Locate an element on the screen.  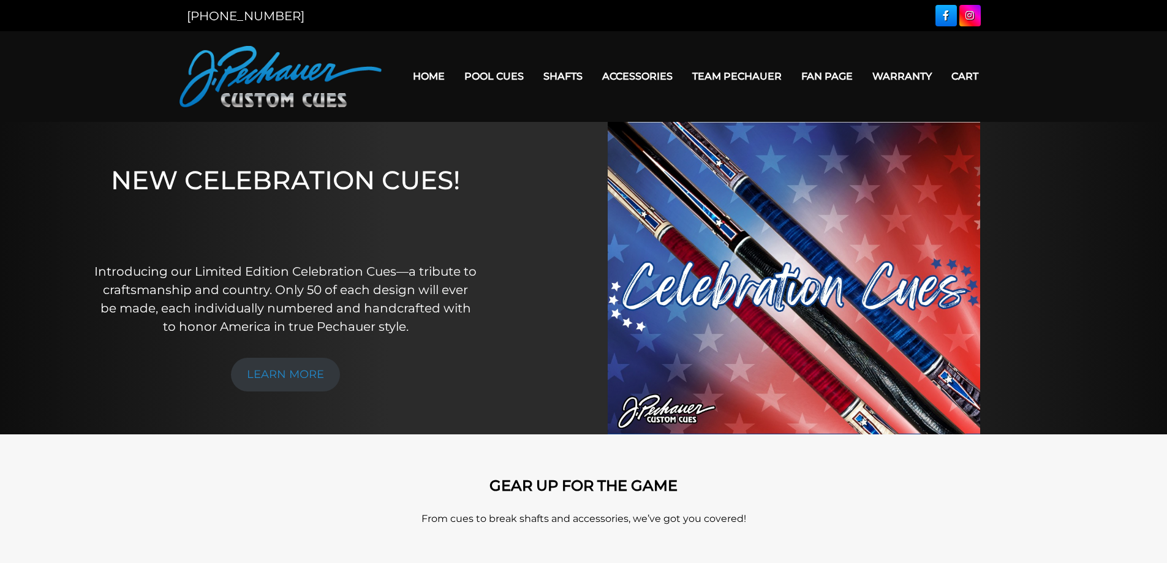
strong: GEAR UP FOR THE GAME is located at coordinates (583, 485).